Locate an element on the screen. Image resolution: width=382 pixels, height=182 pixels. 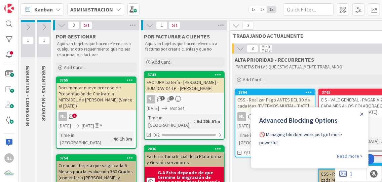
span: Support is located at coordinates (22, 5).